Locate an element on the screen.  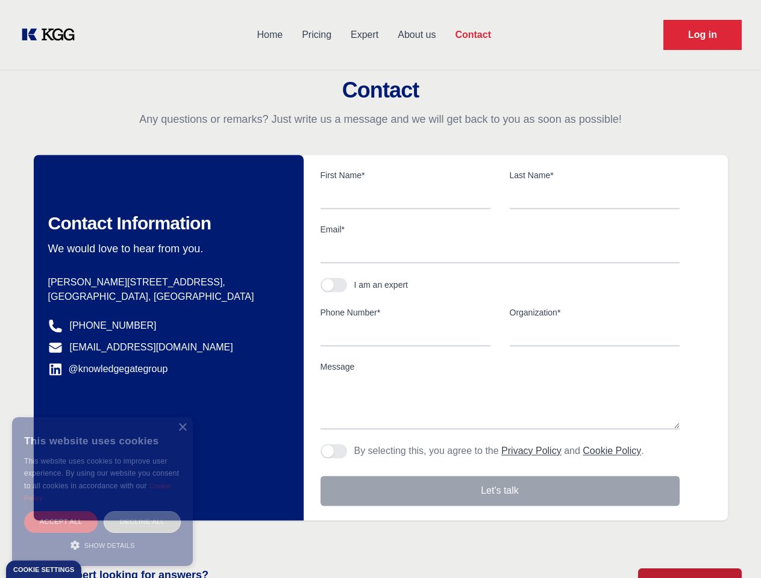
div: Accept all is located at coordinates (61, 522).